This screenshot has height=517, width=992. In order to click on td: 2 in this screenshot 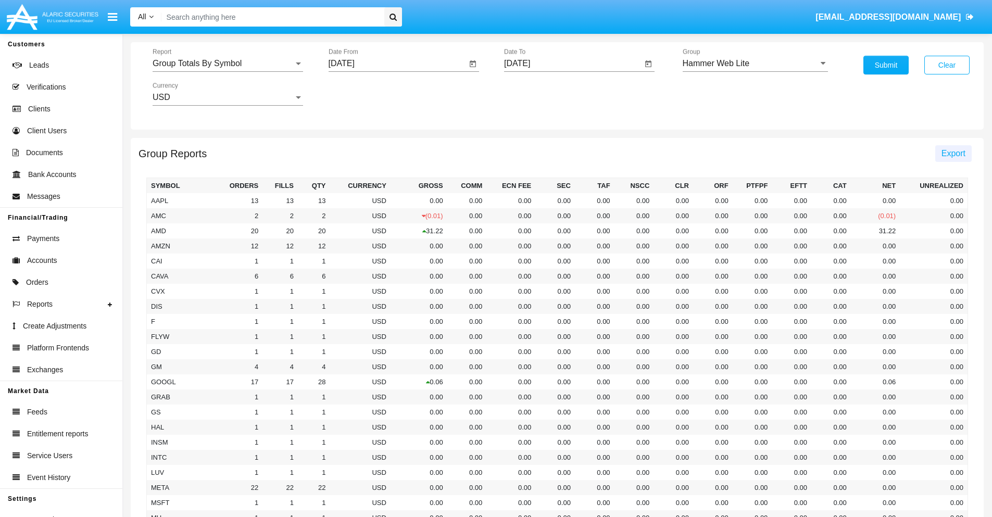, I will do `click(280, 216)`.